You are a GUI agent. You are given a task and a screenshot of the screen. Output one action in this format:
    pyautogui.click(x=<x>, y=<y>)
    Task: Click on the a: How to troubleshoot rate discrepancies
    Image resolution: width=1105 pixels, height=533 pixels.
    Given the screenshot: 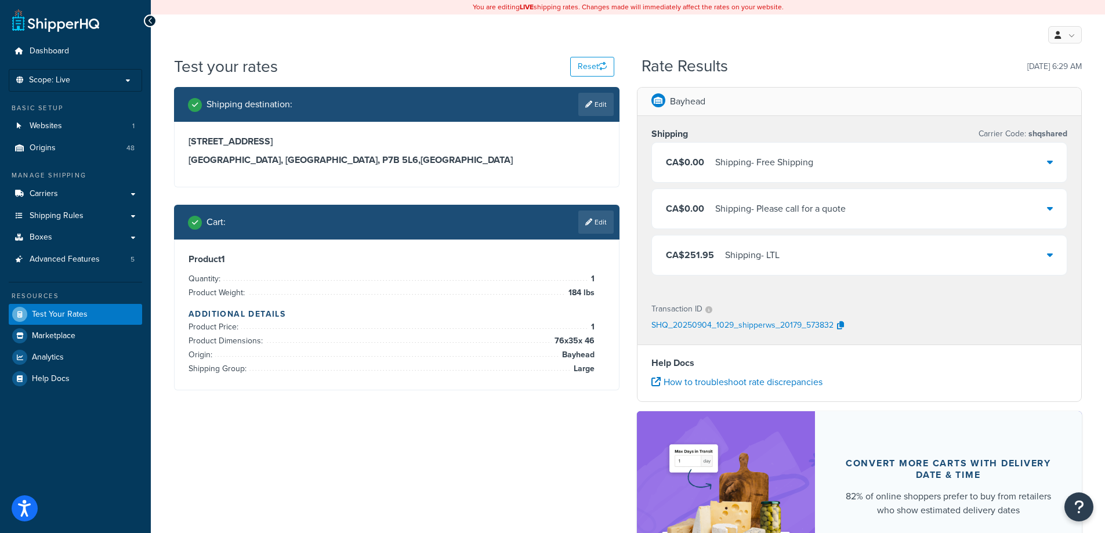 What is the action you would take?
    pyautogui.click(x=737, y=382)
    